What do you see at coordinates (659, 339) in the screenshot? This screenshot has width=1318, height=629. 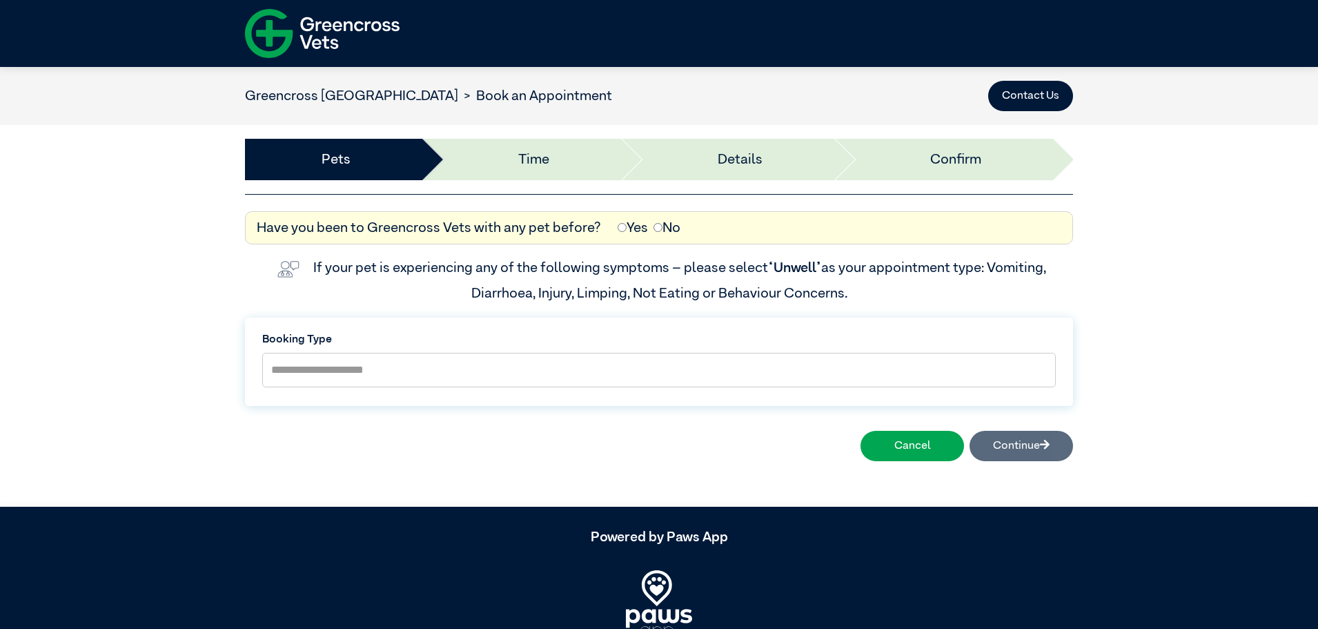 I see `label: Booking Type` at bounding box center [659, 339].